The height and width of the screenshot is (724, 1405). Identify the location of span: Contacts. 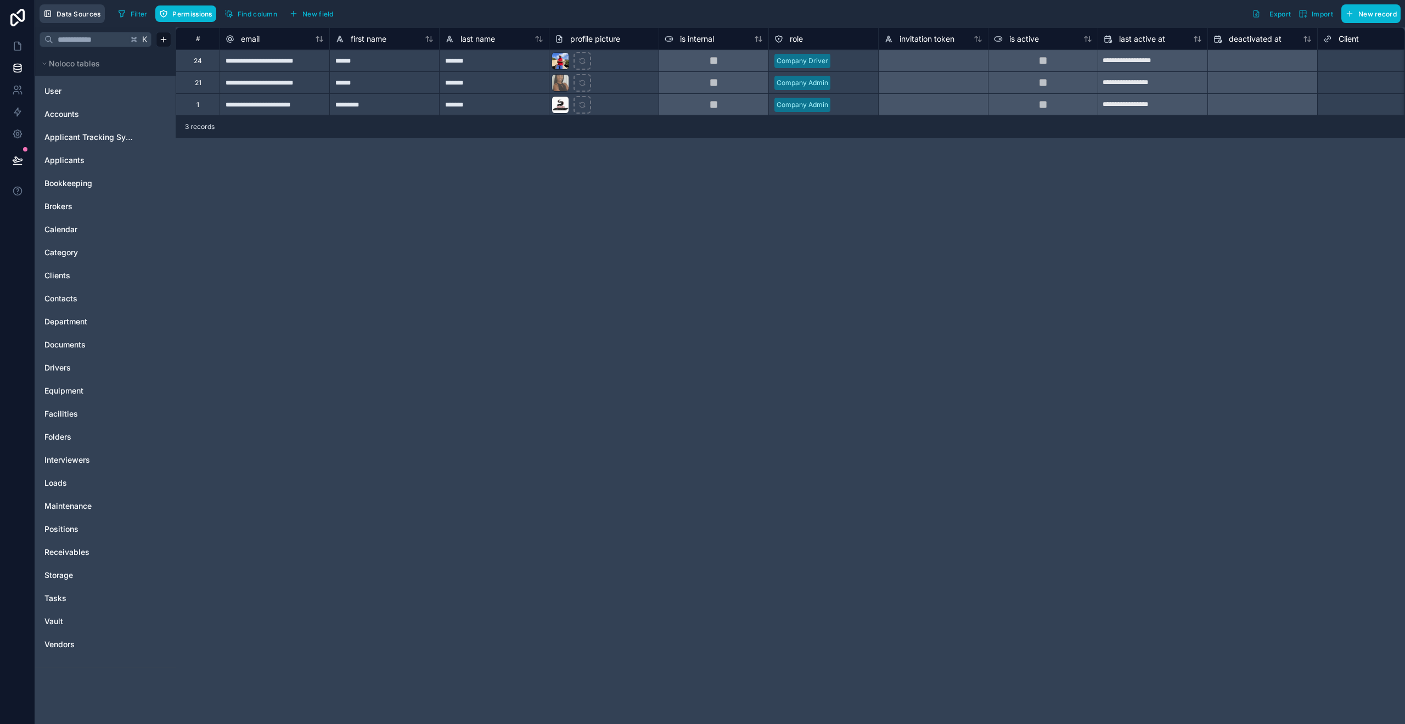
(61, 299).